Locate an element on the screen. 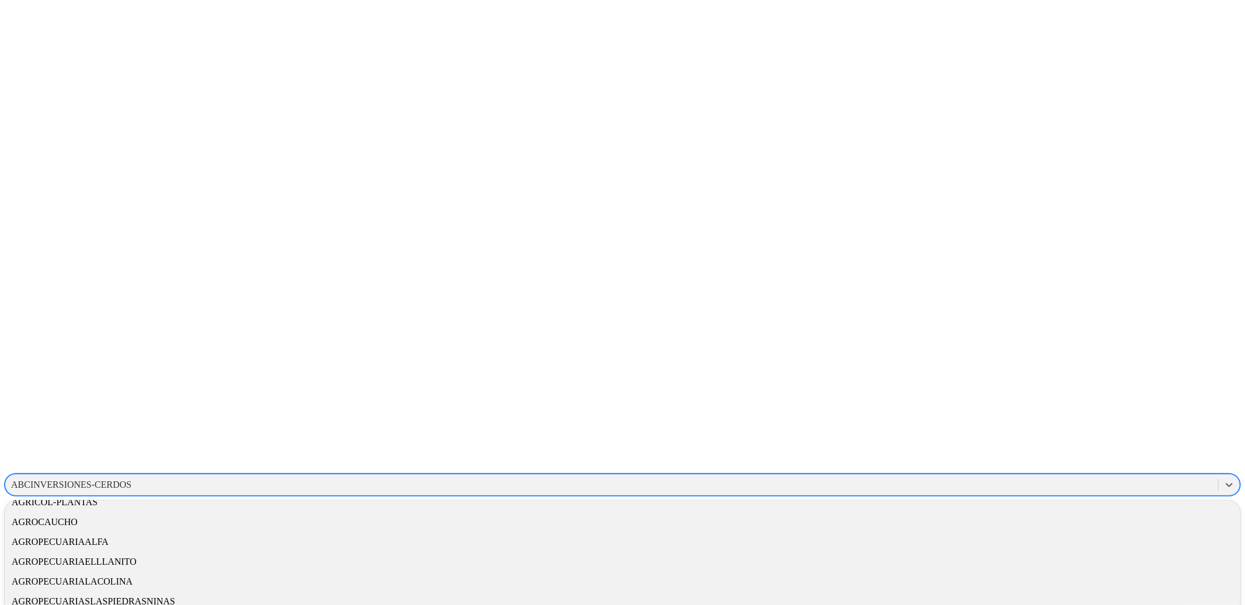 This screenshot has height=605, width=1245. div: AGROPECUARIAALFA is located at coordinates (622, 542).